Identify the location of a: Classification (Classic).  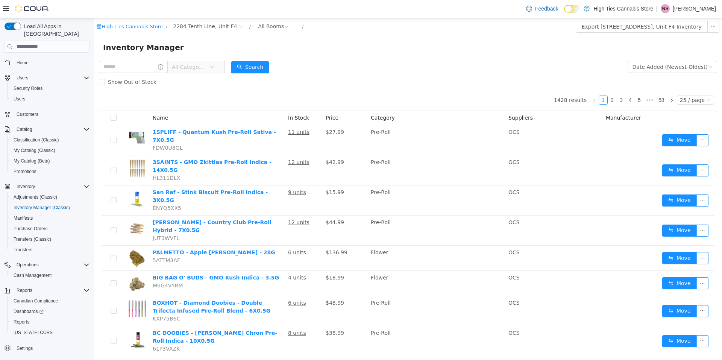
(36, 140).